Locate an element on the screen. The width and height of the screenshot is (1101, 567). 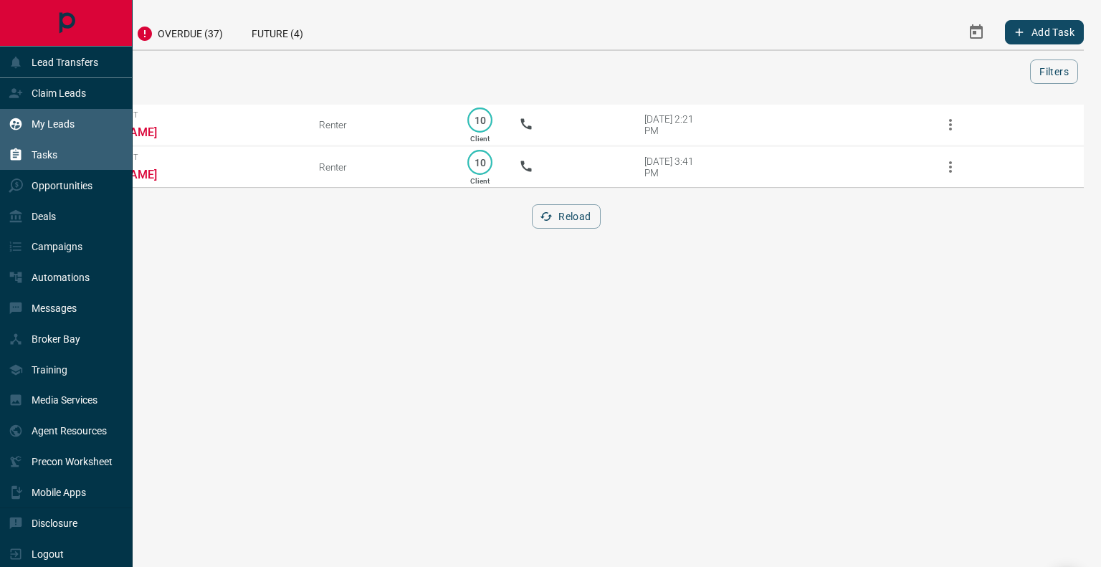
button: Select Date Range is located at coordinates (976, 32).